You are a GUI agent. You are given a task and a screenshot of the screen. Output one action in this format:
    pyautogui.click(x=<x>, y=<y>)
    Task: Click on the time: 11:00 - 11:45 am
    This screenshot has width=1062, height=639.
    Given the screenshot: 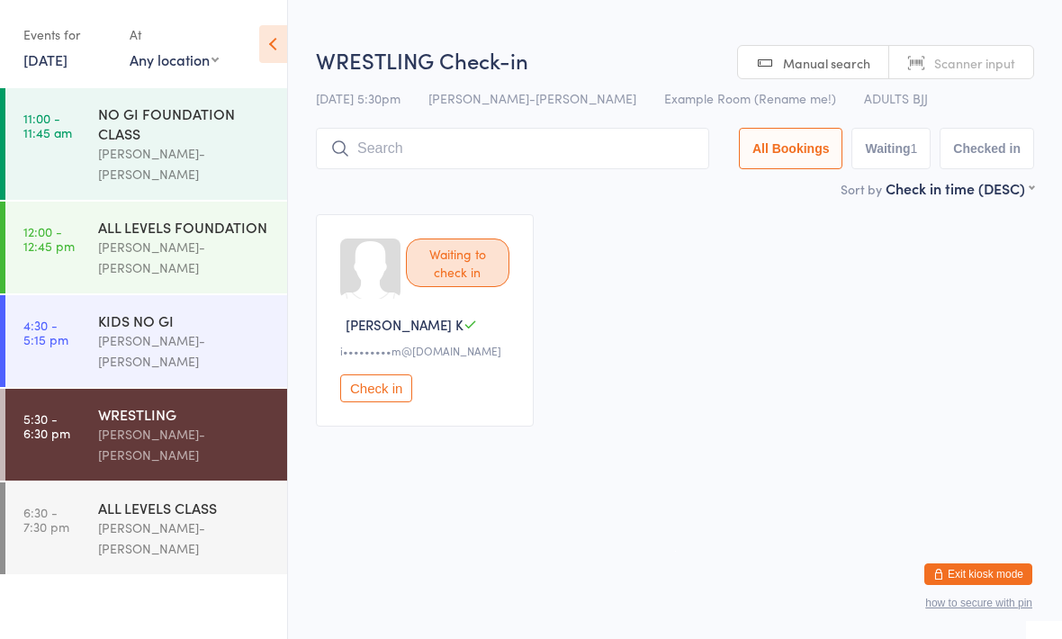 What is the action you would take?
    pyautogui.click(x=48, y=125)
    